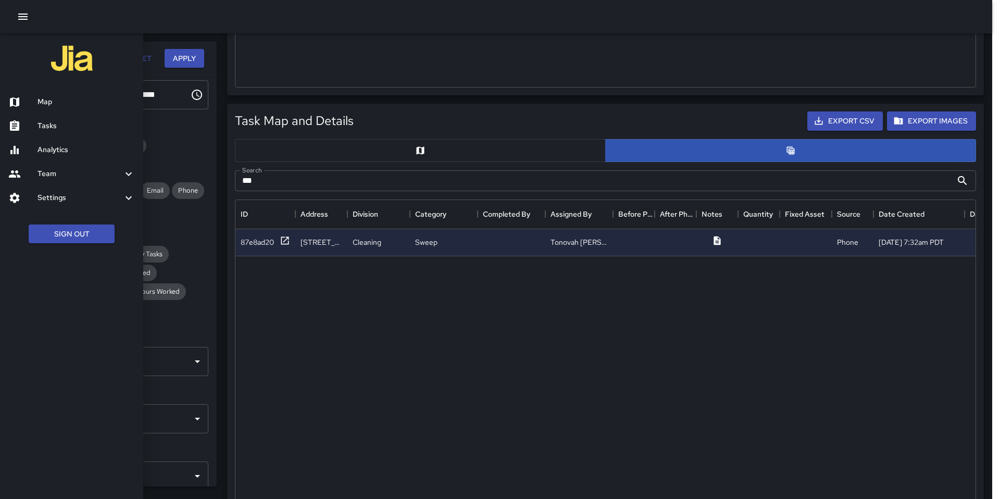 This screenshot has width=1000, height=499. Describe the element at coordinates (86, 150) in the screenshot. I see `h6: Analytics` at that location.